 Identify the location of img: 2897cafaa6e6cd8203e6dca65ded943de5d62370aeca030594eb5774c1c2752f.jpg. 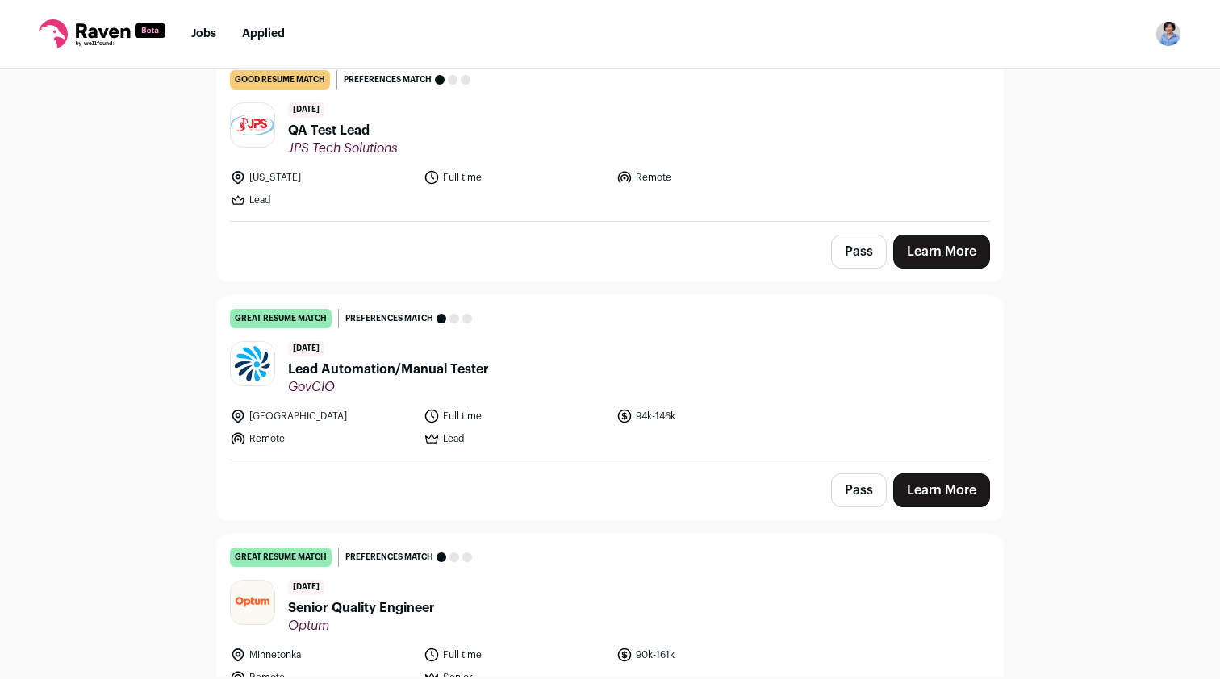
(253, 364).